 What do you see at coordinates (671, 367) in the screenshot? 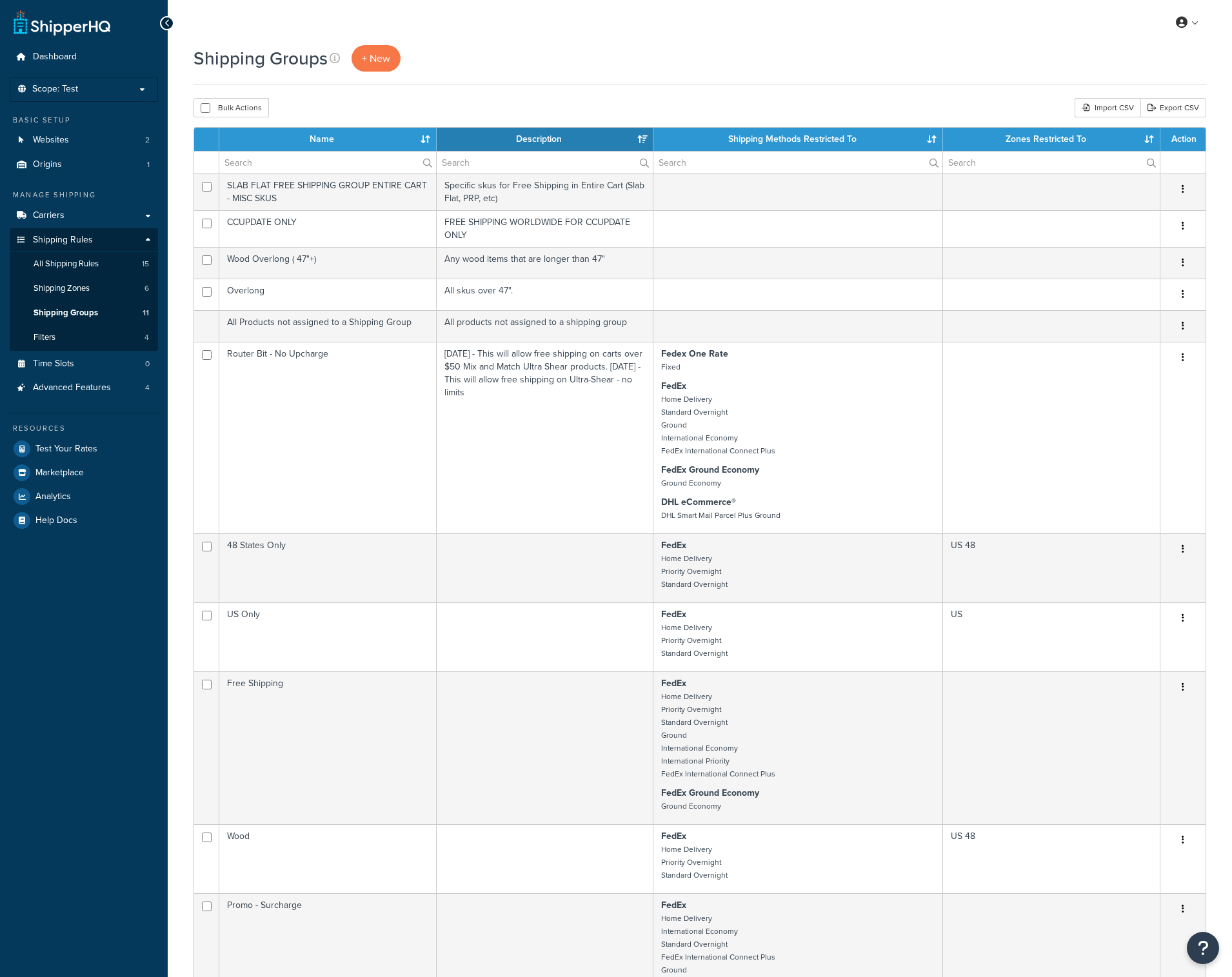
I see `small: Fixed` at bounding box center [671, 367].